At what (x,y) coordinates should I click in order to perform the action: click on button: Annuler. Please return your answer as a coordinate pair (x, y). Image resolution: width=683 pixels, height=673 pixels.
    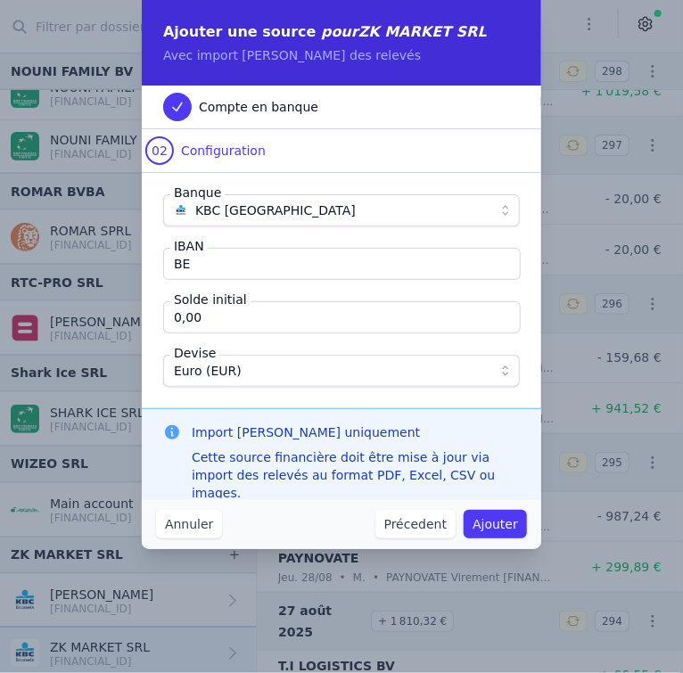
    Looking at the image, I should click on (189, 524).